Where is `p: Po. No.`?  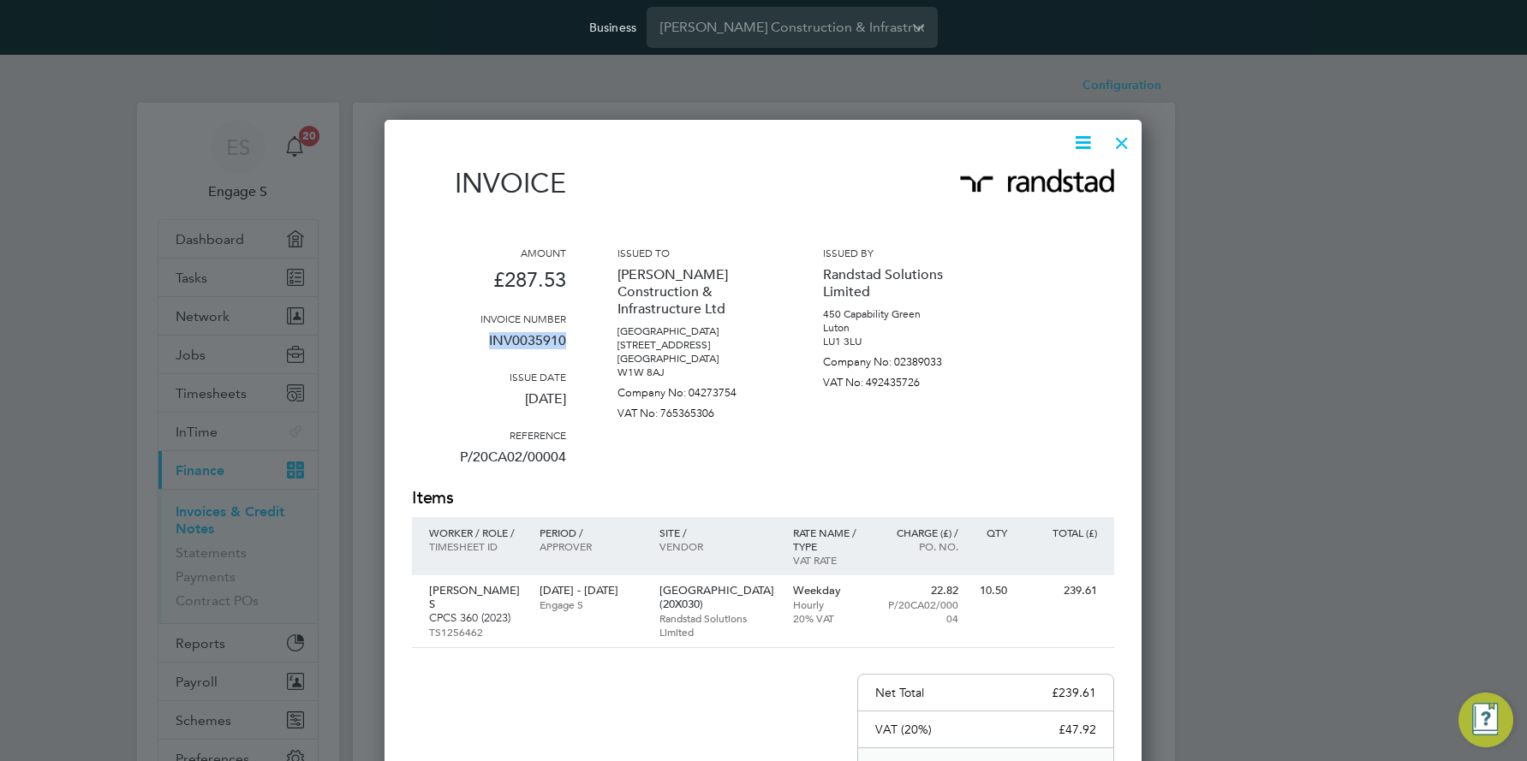
p: Po. No. is located at coordinates (921, 546).